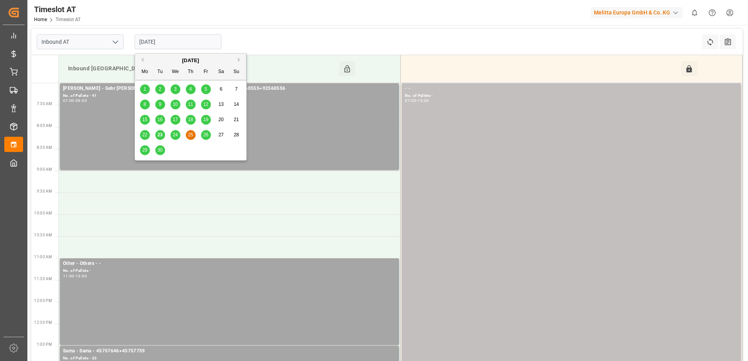  Describe the element at coordinates (141, 60) in the screenshot. I see `button: Previous Month` at that location.